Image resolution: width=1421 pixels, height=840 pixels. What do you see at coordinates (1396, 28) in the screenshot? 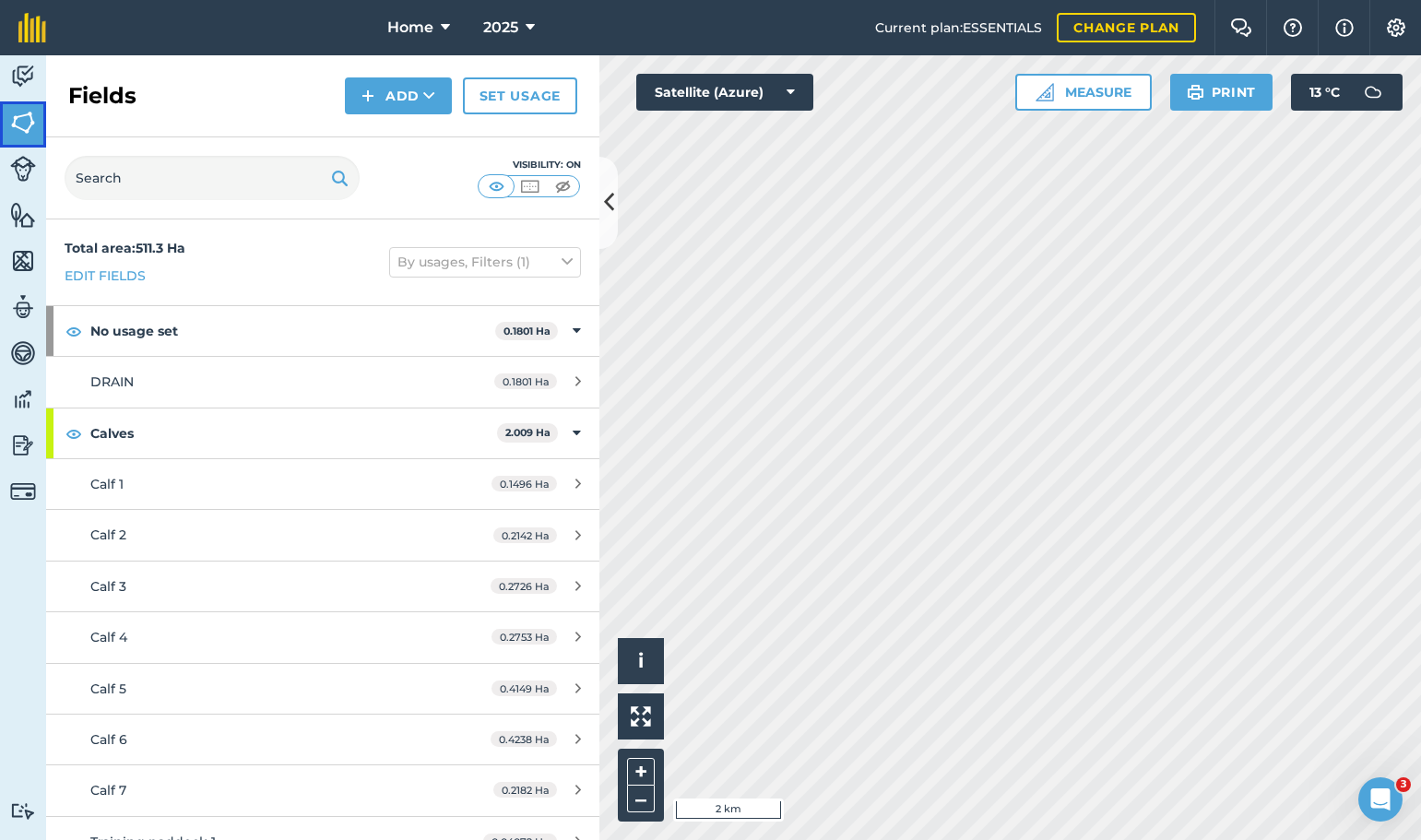
I see `img: A cog icon` at bounding box center [1396, 28].